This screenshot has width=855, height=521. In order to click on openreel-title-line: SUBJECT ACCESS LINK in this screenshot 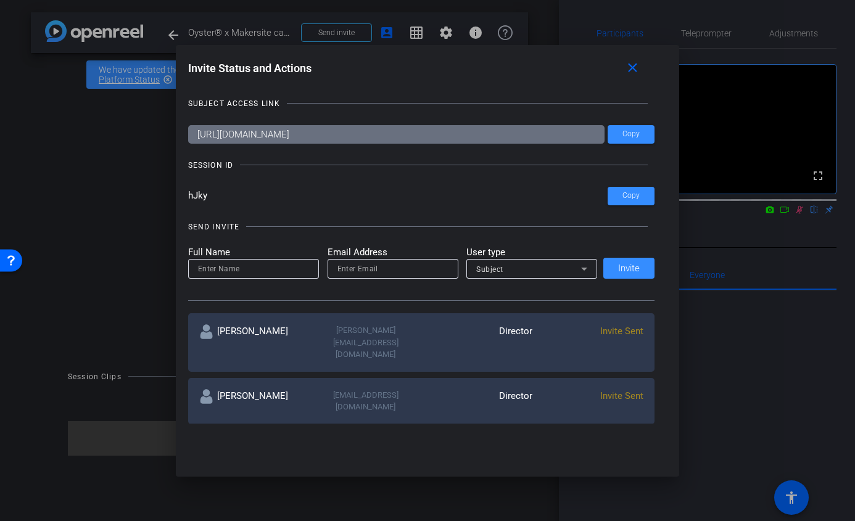, I will do `click(421, 104)`.